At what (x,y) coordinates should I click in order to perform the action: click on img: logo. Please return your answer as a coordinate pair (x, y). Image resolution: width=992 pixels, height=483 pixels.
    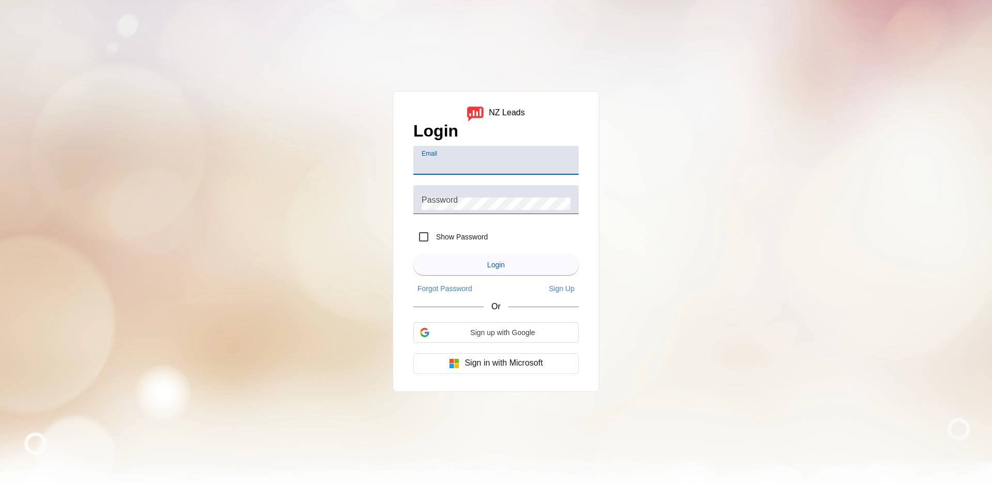
    Looking at the image, I should click on (476, 113).